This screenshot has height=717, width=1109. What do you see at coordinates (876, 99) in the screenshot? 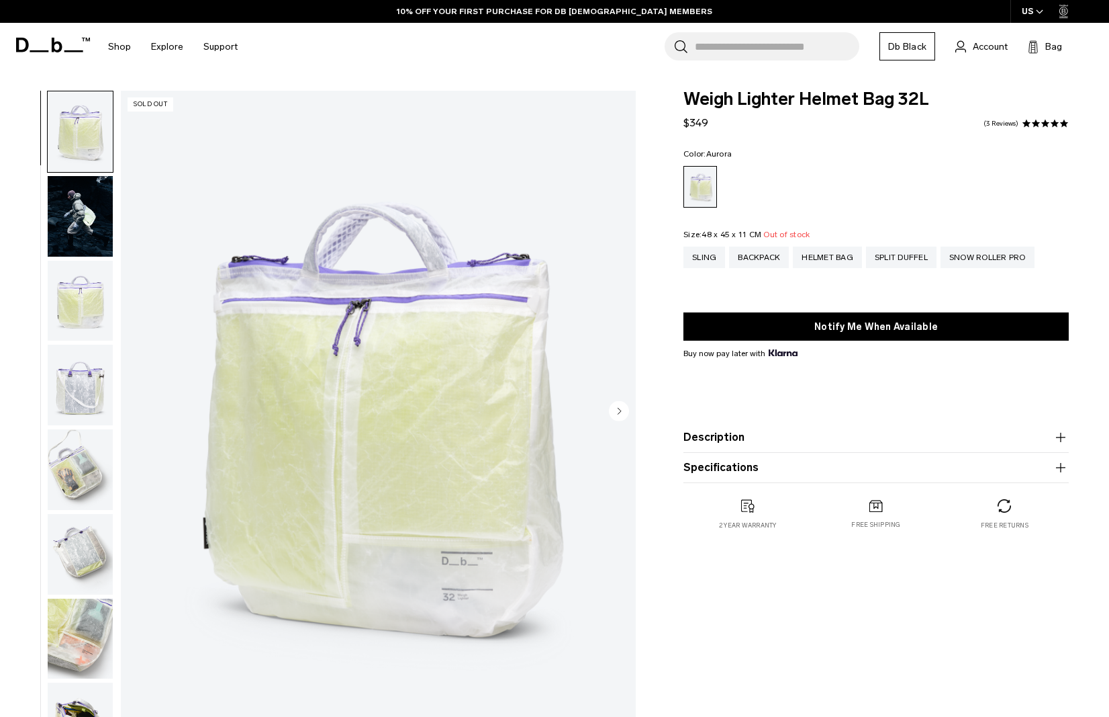
I see `span: Weigh Lighter Helmet Bag 32L` at bounding box center [876, 99].